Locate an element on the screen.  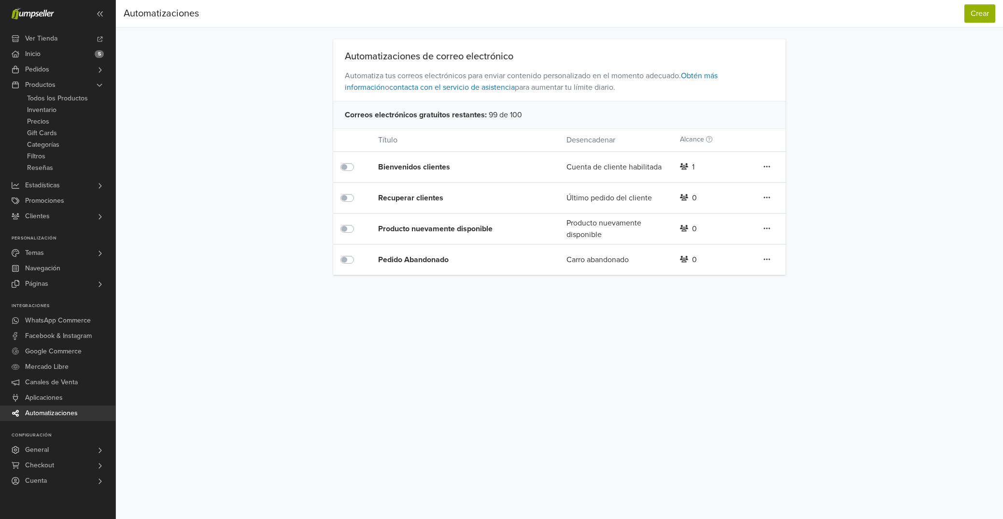
span: Correos electrónicos gratuitos restantes : is located at coordinates (416, 115).